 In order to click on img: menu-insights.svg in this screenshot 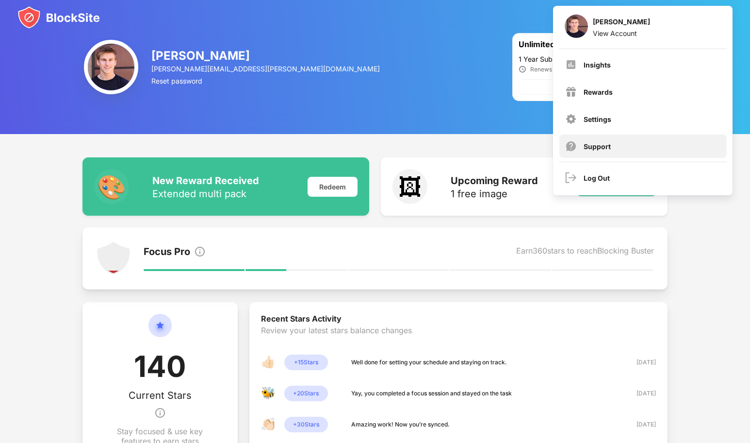, I will do `click(571, 65)`.